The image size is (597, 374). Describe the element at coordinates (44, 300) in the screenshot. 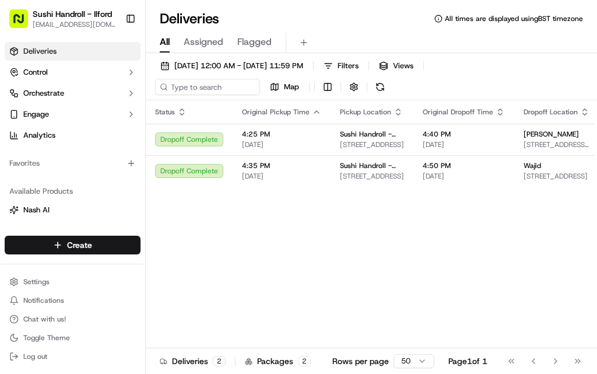

I see `span: Notifications` at that location.